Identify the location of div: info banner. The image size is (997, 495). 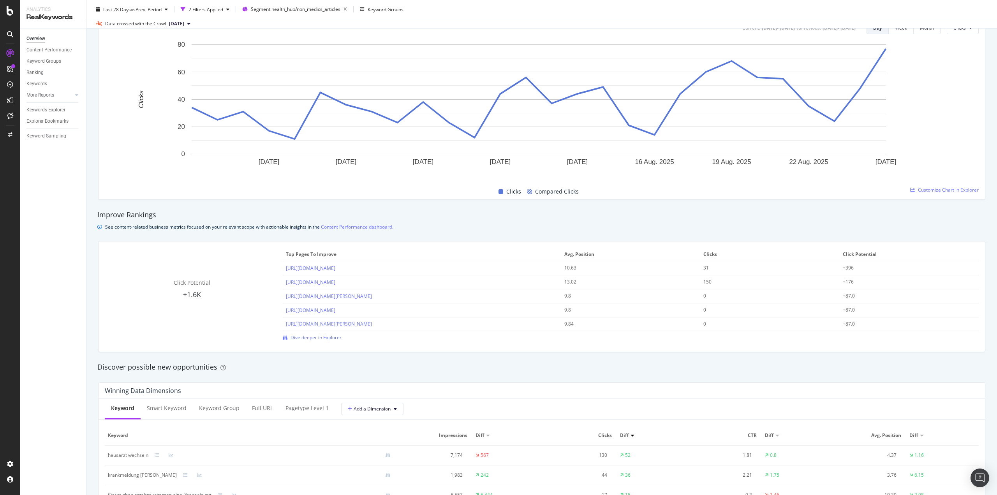
(542, 227).